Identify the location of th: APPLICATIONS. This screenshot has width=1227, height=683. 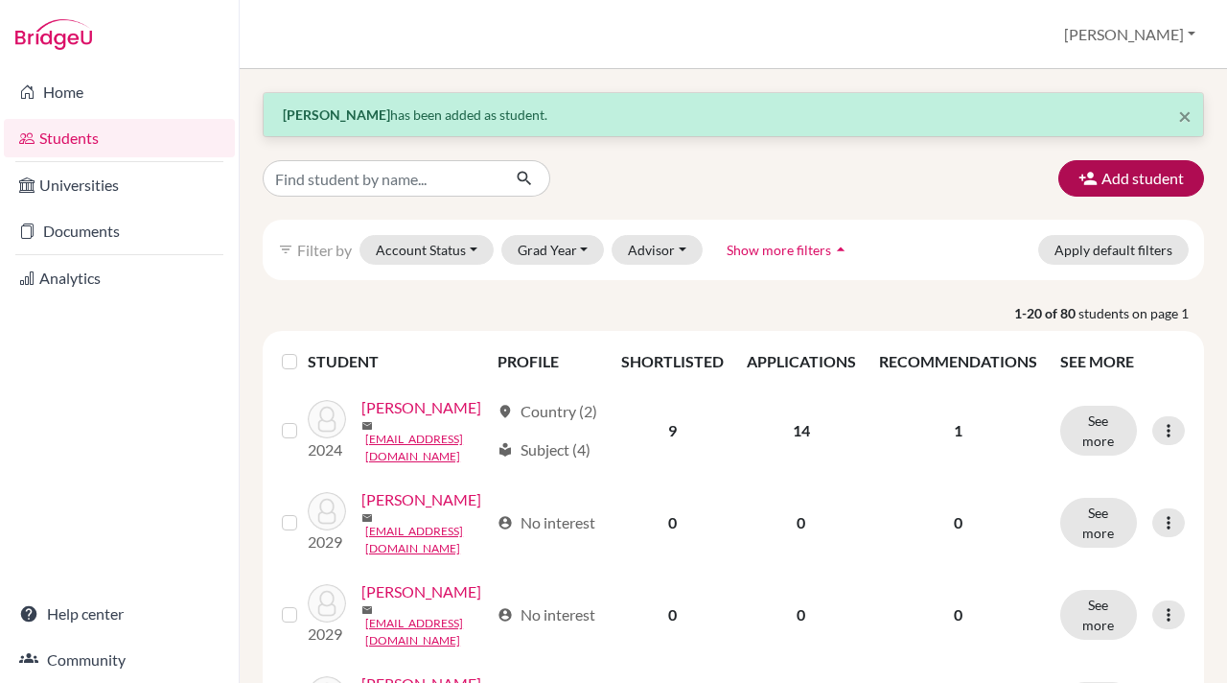
(802, 362).